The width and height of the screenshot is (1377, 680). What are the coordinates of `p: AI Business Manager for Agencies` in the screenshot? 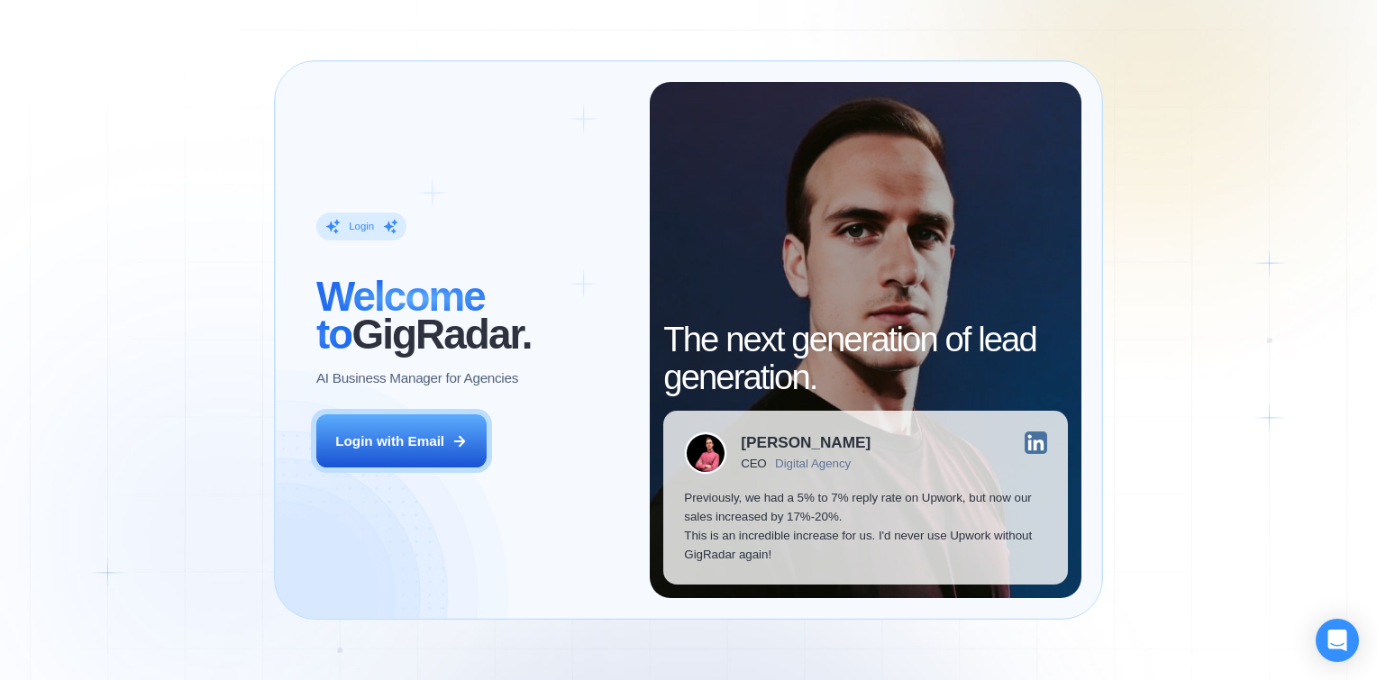 It's located at (417, 378).